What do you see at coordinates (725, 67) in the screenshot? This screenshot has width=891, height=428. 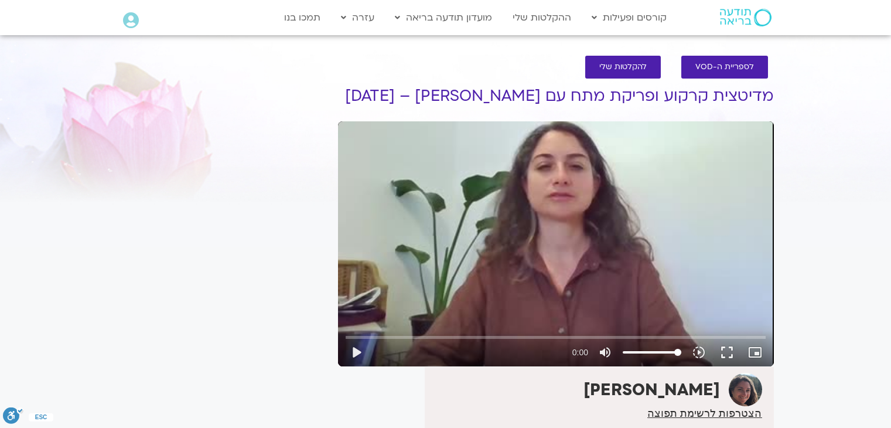 I see `a: לספריית ה-VOD` at bounding box center [725, 67].